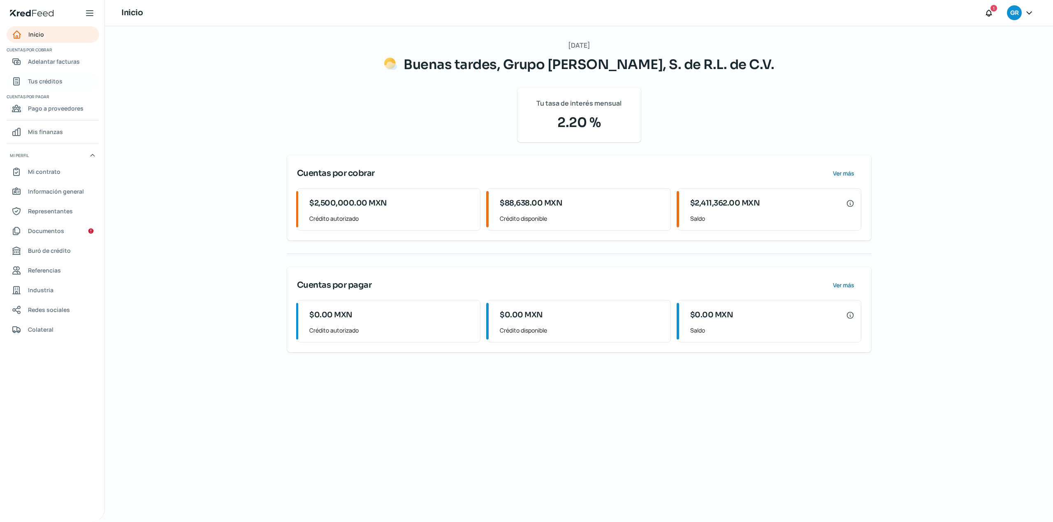  Describe the element at coordinates (53, 35) in the screenshot. I see `a: Inicio` at that location.